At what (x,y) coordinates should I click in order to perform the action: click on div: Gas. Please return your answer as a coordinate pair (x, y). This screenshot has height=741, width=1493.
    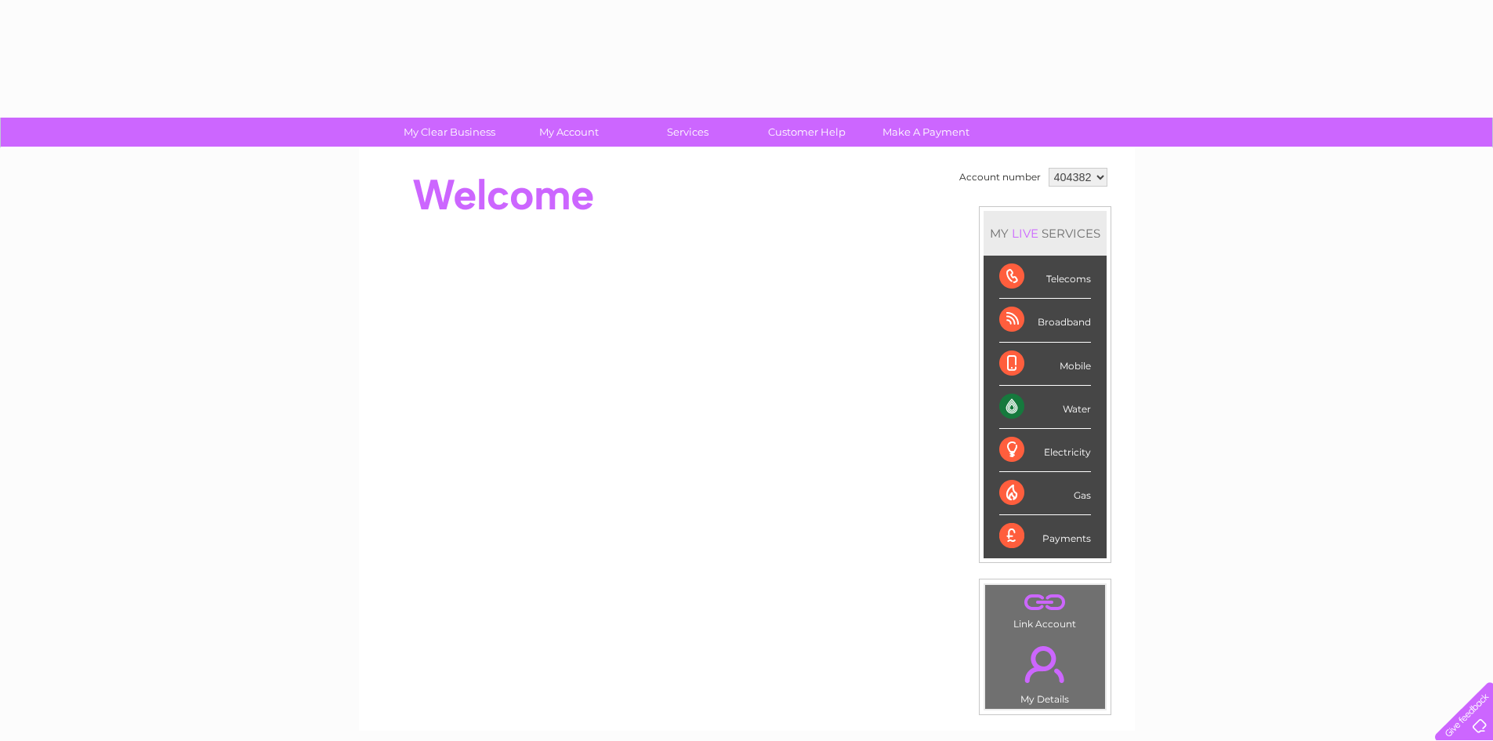
    Looking at the image, I should click on (1045, 493).